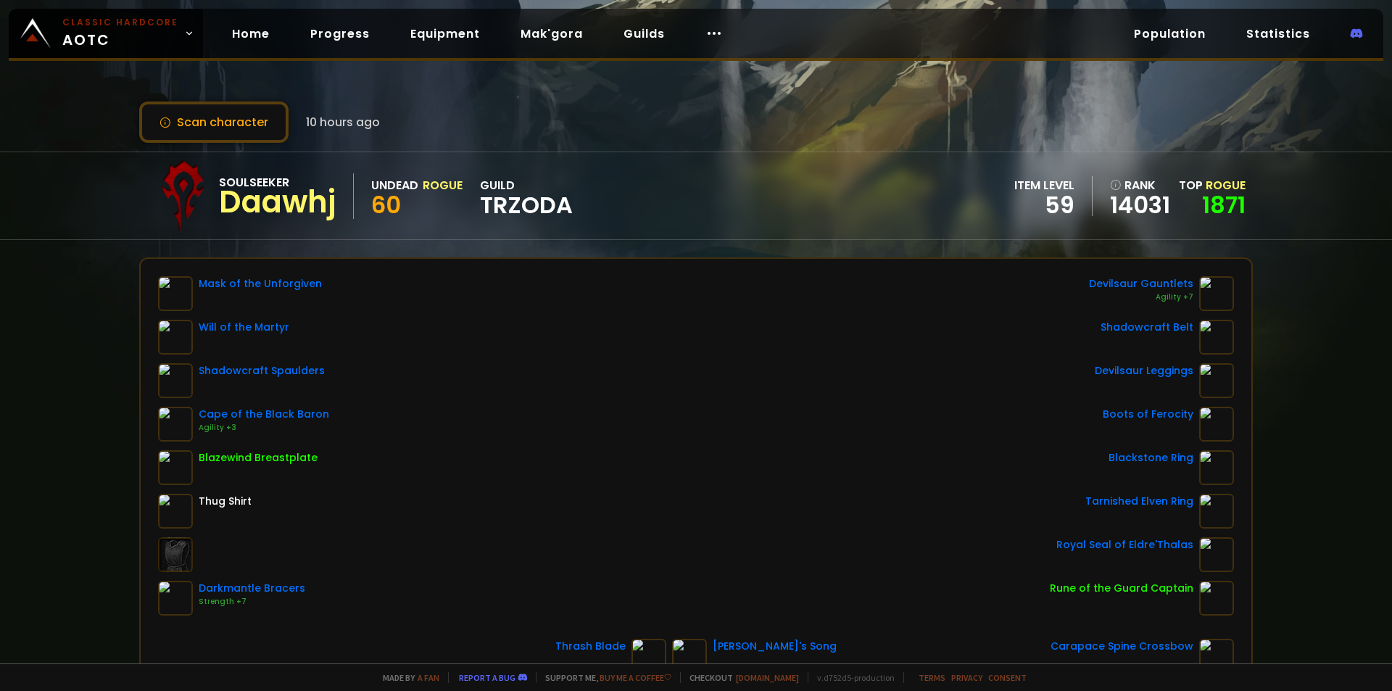  I want to click on button: Scan character, so click(214, 122).